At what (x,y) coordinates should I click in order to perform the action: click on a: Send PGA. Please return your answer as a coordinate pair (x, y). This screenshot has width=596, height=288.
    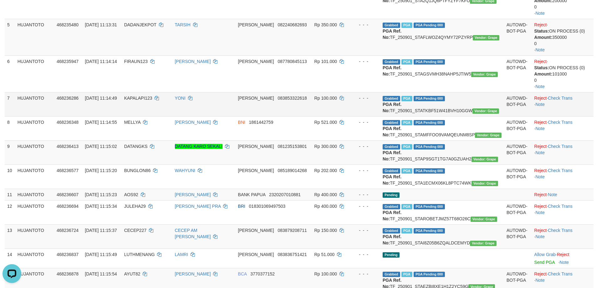
    Looking at the image, I should click on (544, 262).